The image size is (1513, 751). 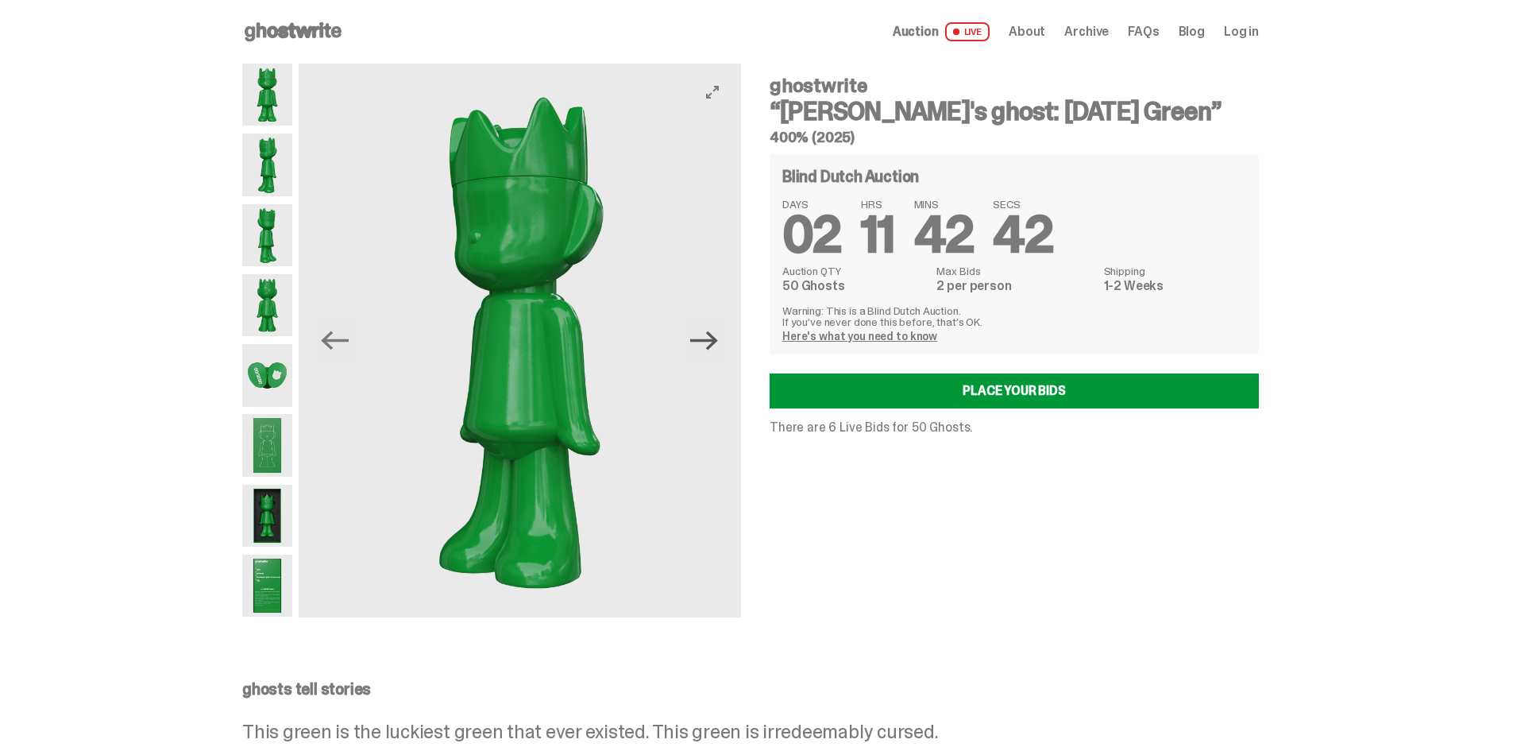 I want to click on span: 11, so click(x=878, y=234).